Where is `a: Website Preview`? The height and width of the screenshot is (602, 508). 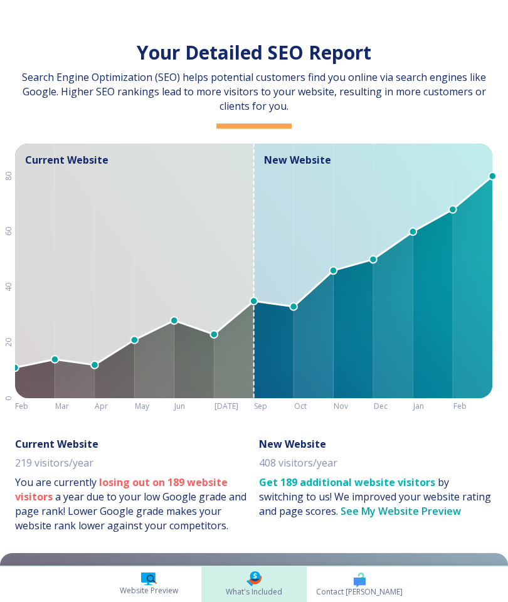
a: Website Preview is located at coordinates (149, 585).